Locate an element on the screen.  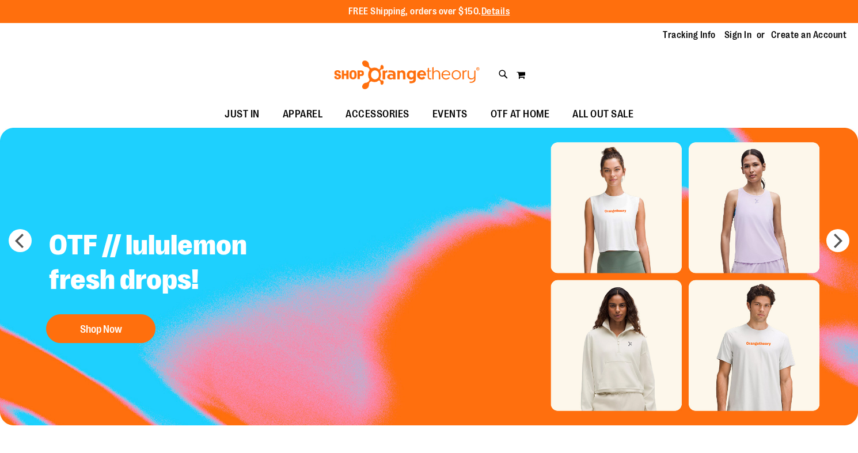
span: EVENTS is located at coordinates (450, 114).